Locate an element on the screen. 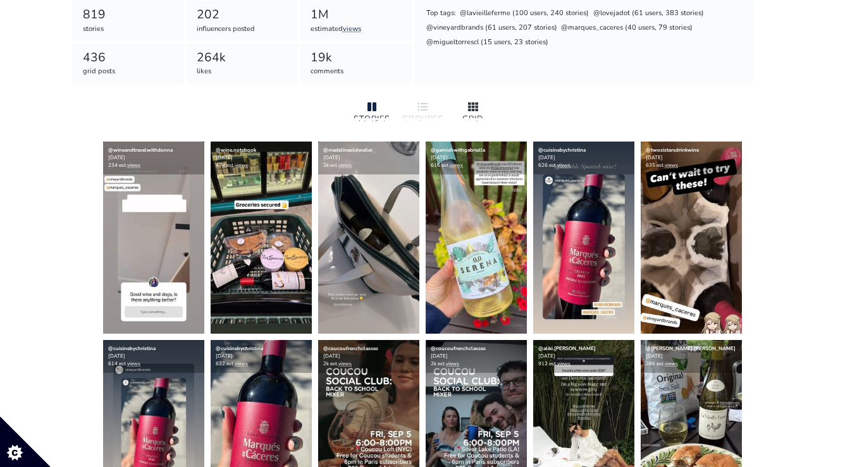 This screenshot has height=467, width=845. div: latest first is located at coordinates (372, 119).